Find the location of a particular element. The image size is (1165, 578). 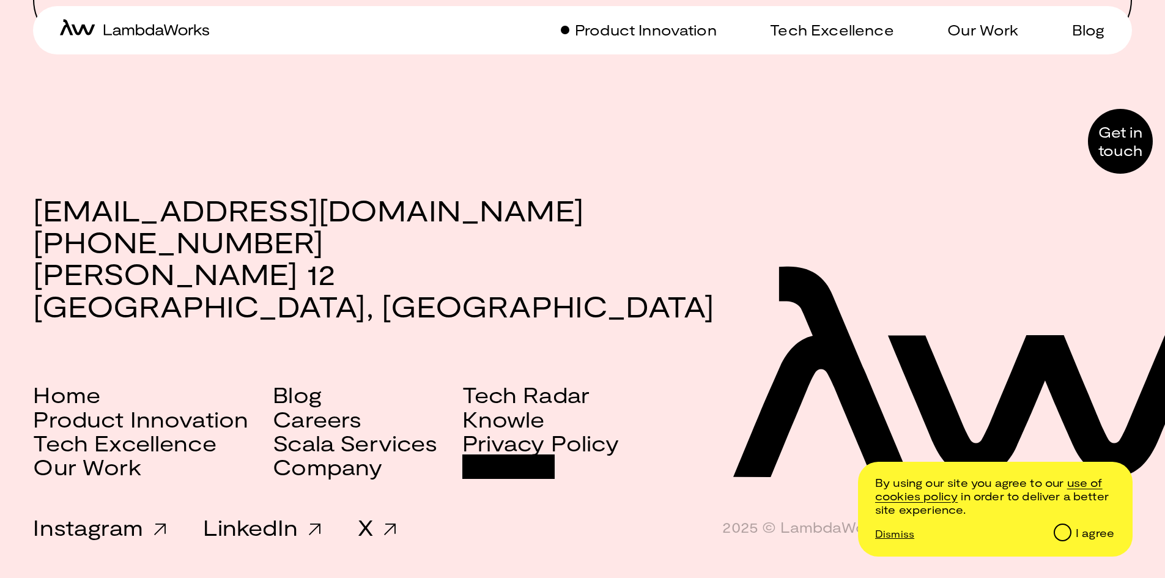

a: home-icon is located at coordinates (135, 29).